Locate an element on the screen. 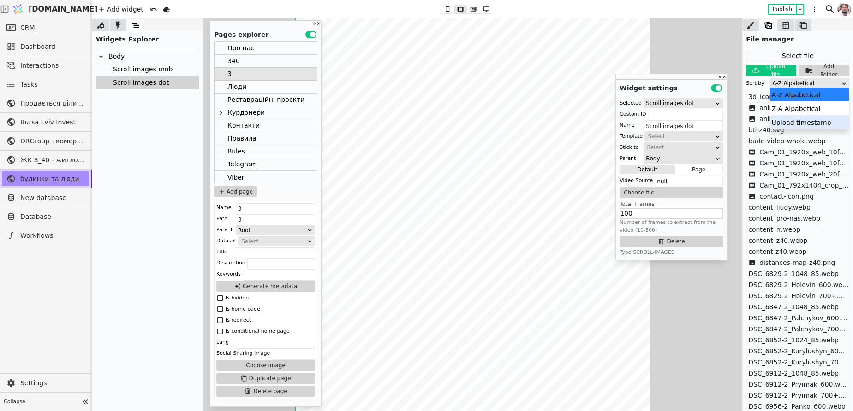 This screenshot has width=853, height=411. span: DRGroup - комерційна нерухоомість is located at coordinates (52, 141).